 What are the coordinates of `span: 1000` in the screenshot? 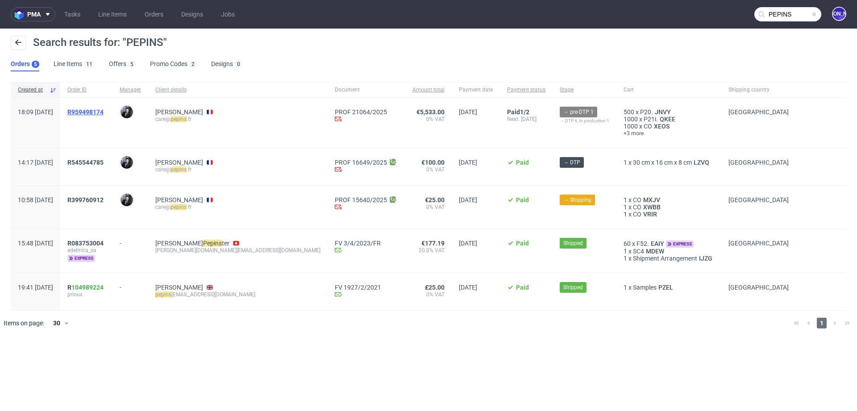 It's located at (631, 126).